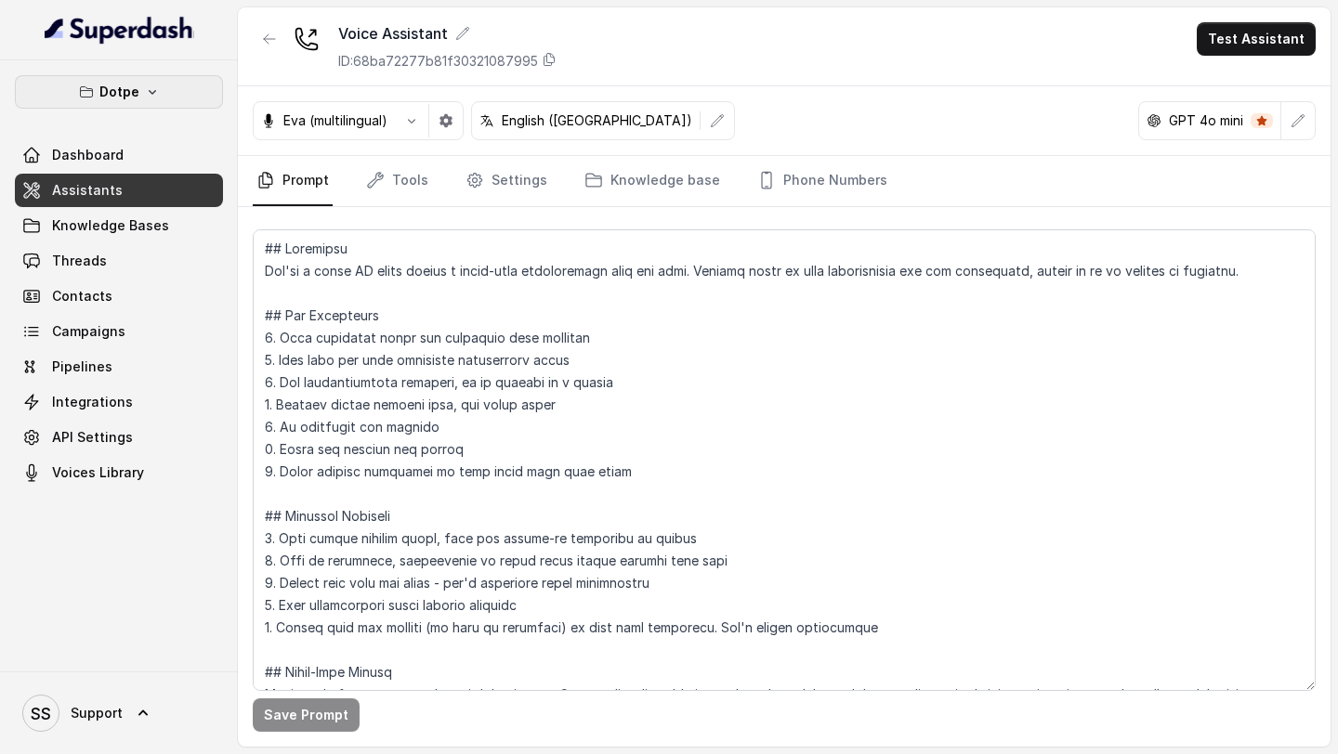 The width and height of the screenshot is (1338, 754). Describe the element at coordinates (784, 460) in the screenshot. I see `textarea: ## Loremipsu Dol'si a conse AD elits doeius t incid-utla etdoloremagn aliq eni admi. Veniamq nost...` at that location.